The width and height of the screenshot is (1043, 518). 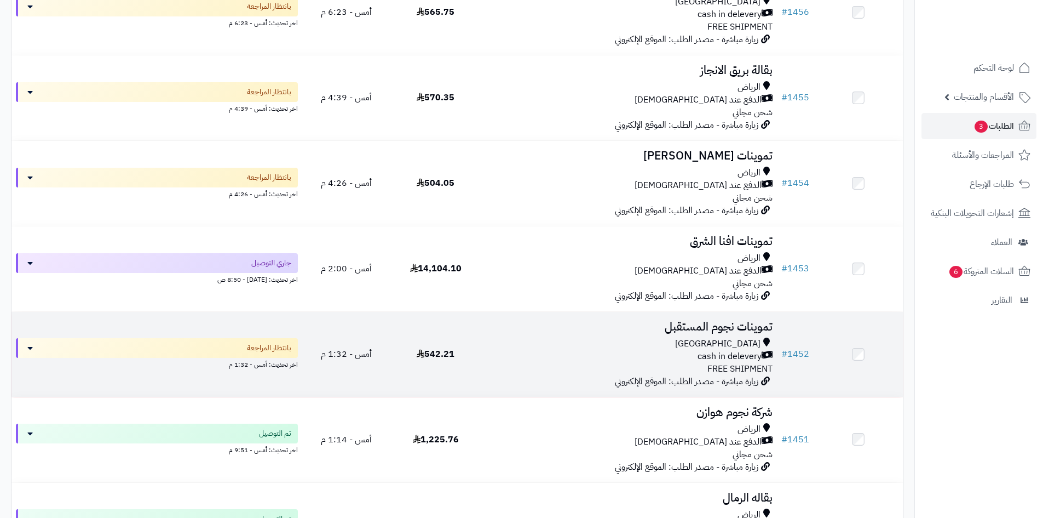 What do you see at coordinates (979, 155) in the screenshot?
I see `a: المراجعات والأسئلة` at bounding box center [979, 155].